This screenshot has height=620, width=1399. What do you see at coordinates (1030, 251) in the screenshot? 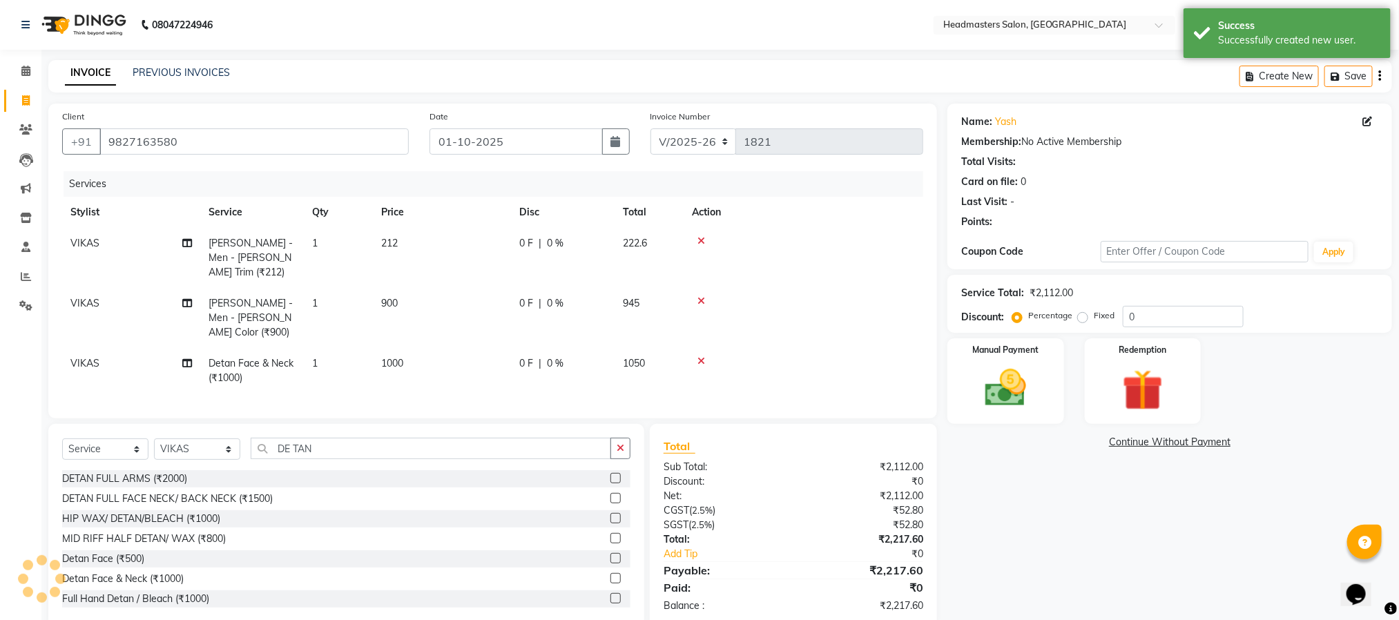
I see `div: Coupon Code` at bounding box center [1030, 251].